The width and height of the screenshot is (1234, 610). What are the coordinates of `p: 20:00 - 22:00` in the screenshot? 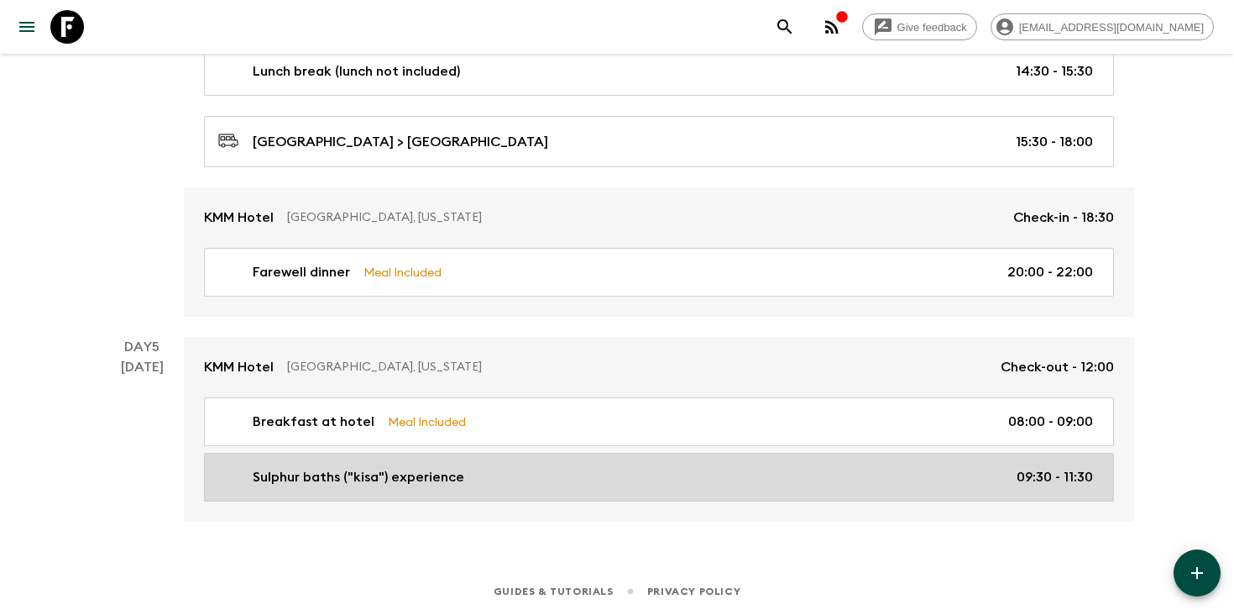 It's located at (1051, 272).